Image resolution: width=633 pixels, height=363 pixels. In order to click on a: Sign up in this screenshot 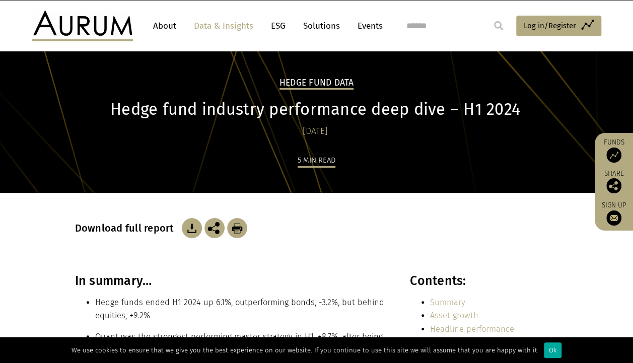, I will do `click(613, 213)`.